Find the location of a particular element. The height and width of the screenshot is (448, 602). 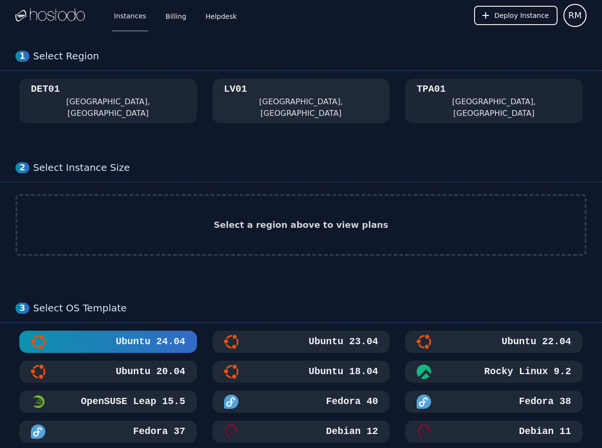

img: Debian 11 is located at coordinates (424, 431).